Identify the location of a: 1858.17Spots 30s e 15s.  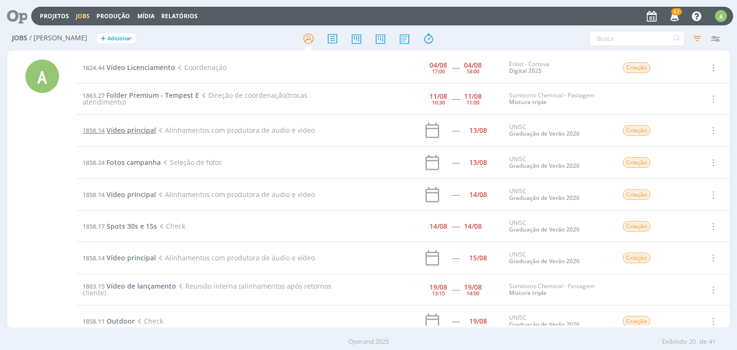
(120, 226).